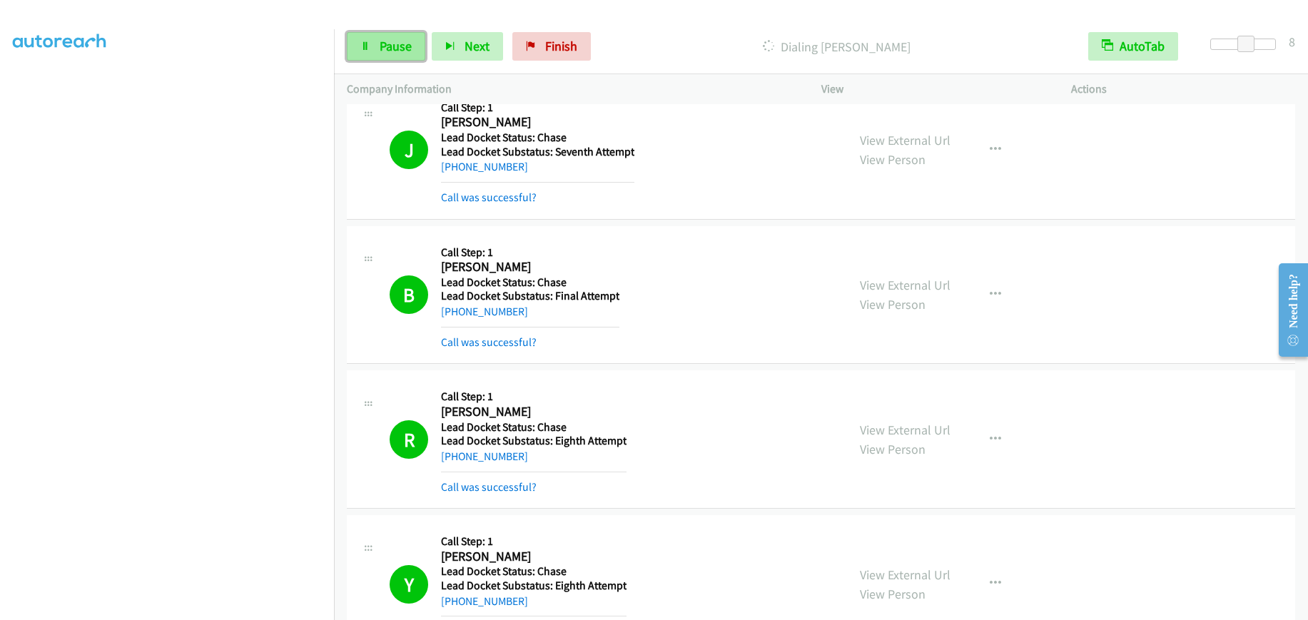  What do you see at coordinates (933, 89) in the screenshot?
I see `p: View` at bounding box center [933, 89].